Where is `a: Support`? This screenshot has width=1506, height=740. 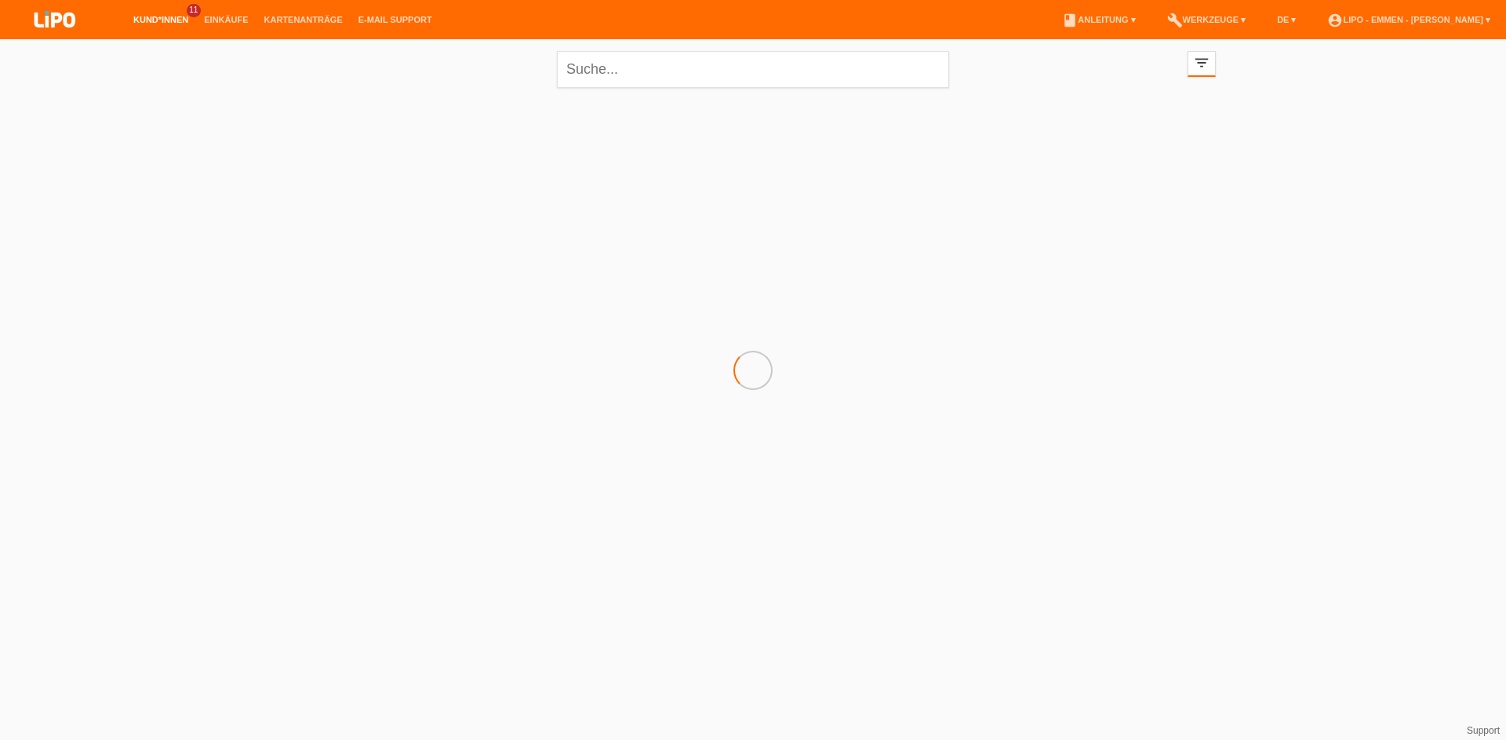 a: Support is located at coordinates (1483, 730).